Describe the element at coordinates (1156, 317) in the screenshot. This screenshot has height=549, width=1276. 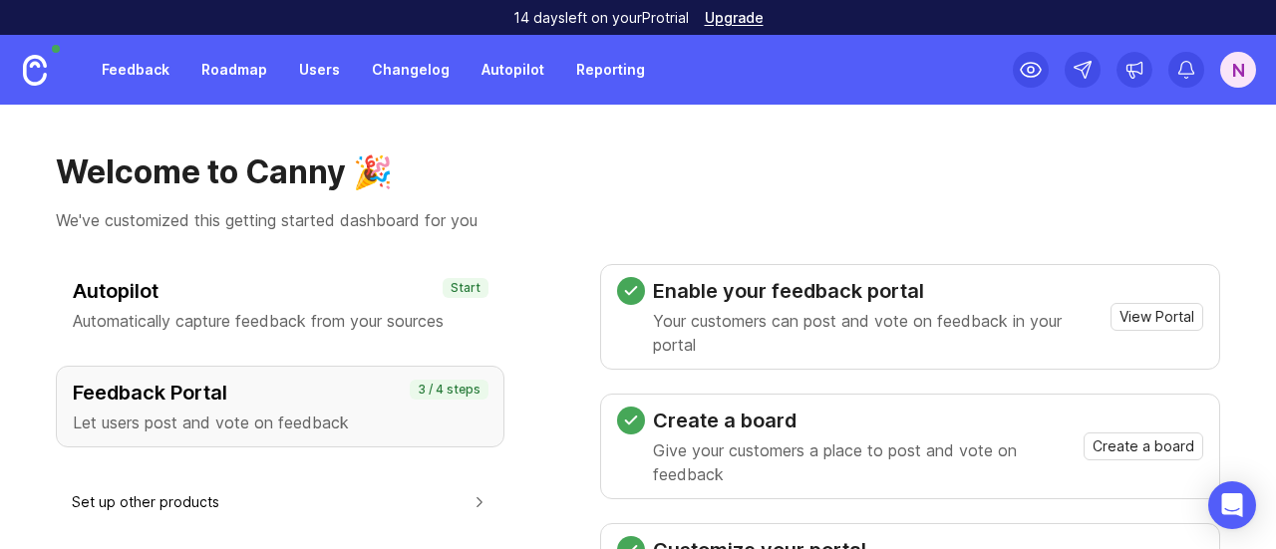
I see `button: View Portal` at that location.